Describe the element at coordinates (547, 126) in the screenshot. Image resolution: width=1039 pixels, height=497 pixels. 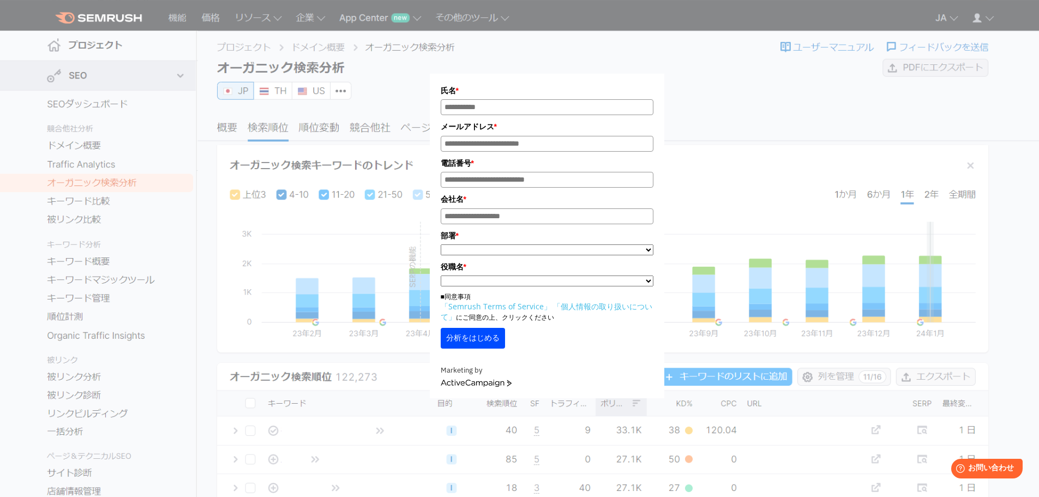
I see `label: メールアドレス` at that location.